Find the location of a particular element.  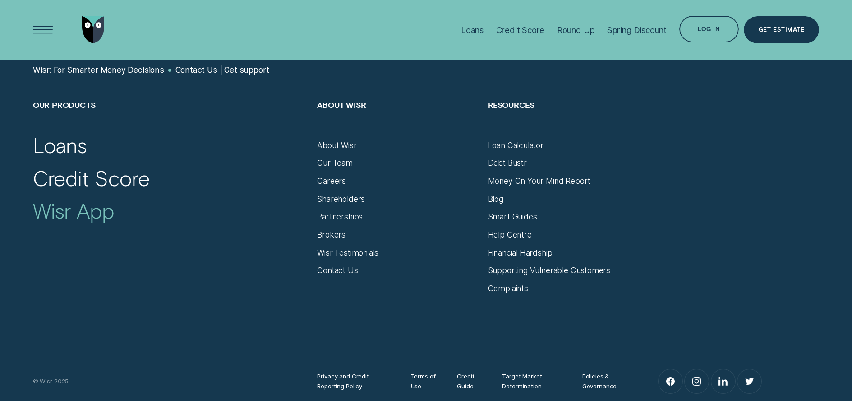

div: Contact Us is located at coordinates (338, 270).